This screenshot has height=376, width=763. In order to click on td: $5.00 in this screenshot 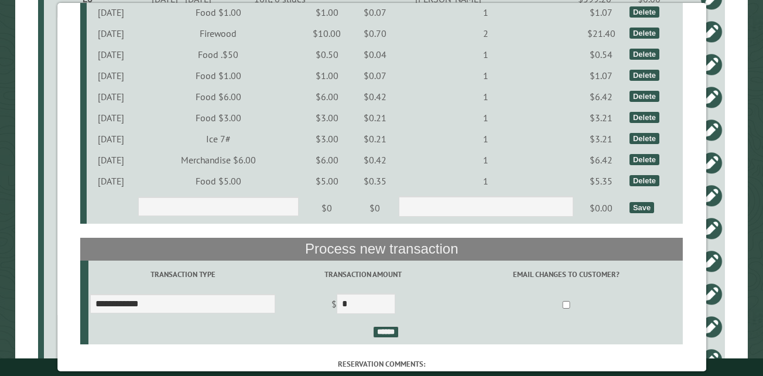, I will do `click(327, 181)`.